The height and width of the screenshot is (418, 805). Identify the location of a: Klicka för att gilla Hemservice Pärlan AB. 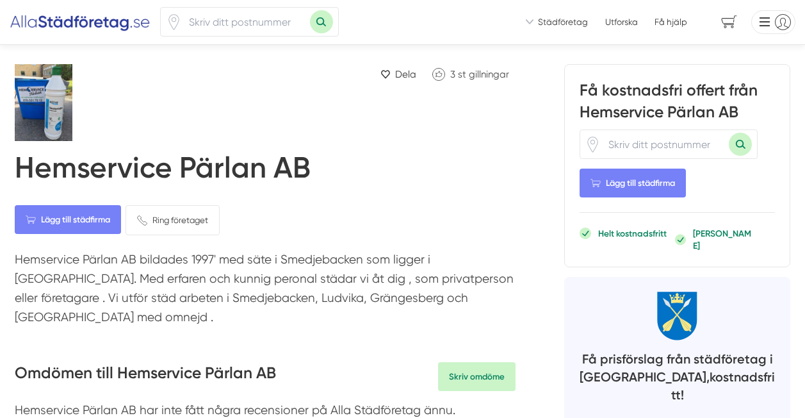
(471, 74).